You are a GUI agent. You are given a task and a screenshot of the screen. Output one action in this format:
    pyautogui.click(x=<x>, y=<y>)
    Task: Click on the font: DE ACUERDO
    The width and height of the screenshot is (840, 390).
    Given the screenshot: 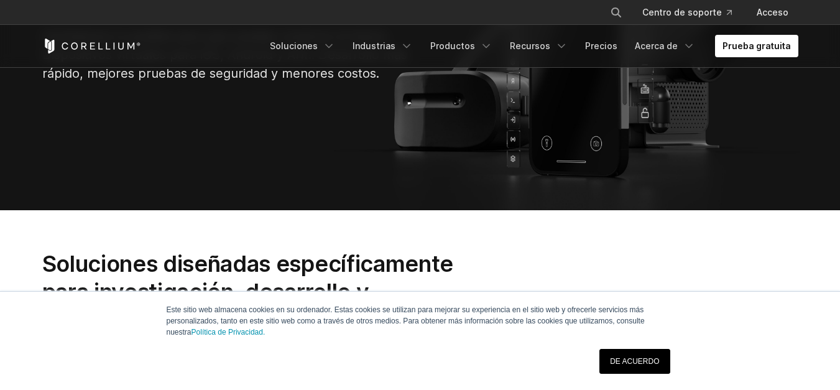 What is the action you would take?
    pyautogui.click(x=634, y=361)
    